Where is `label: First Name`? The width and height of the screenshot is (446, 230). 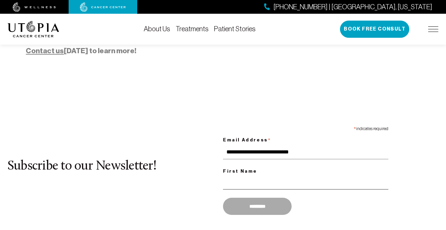
label: First Name is located at coordinates (306, 171).